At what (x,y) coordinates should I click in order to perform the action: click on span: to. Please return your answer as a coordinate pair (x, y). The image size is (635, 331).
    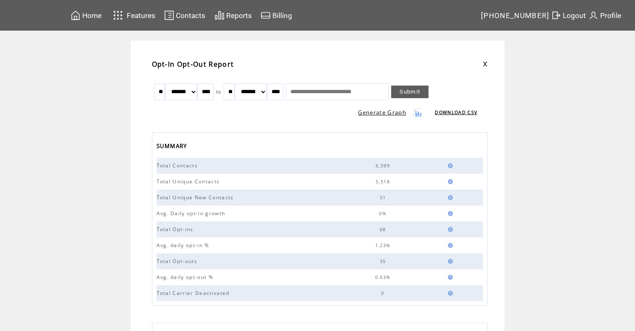
    Looking at the image, I should click on (219, 92).